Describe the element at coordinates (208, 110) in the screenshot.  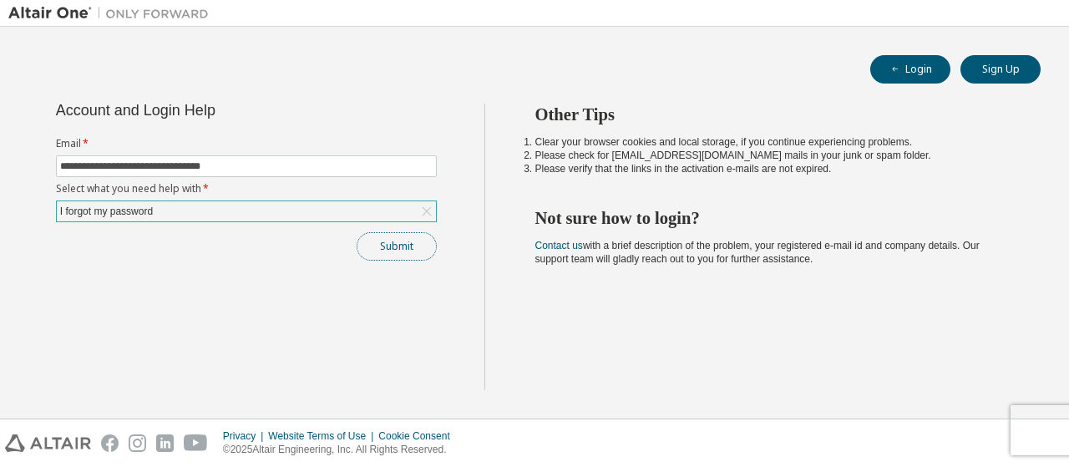
I see `div: Account and Login Help` at that location.